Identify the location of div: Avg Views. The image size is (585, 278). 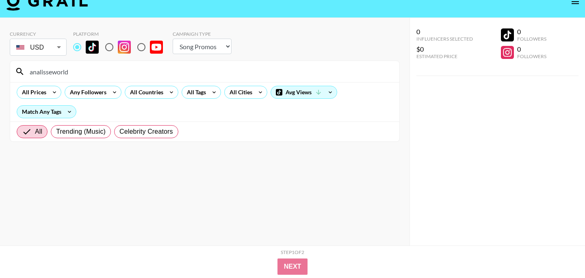
(304, 92).